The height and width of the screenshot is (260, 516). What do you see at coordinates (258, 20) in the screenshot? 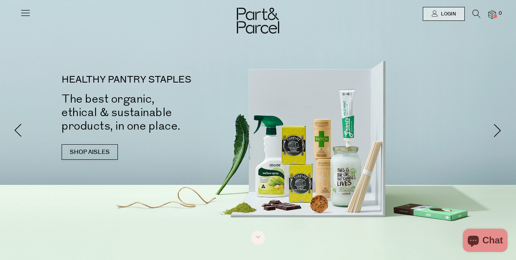
I see `img: Part&Parcel` at bounding box center [258, 20].